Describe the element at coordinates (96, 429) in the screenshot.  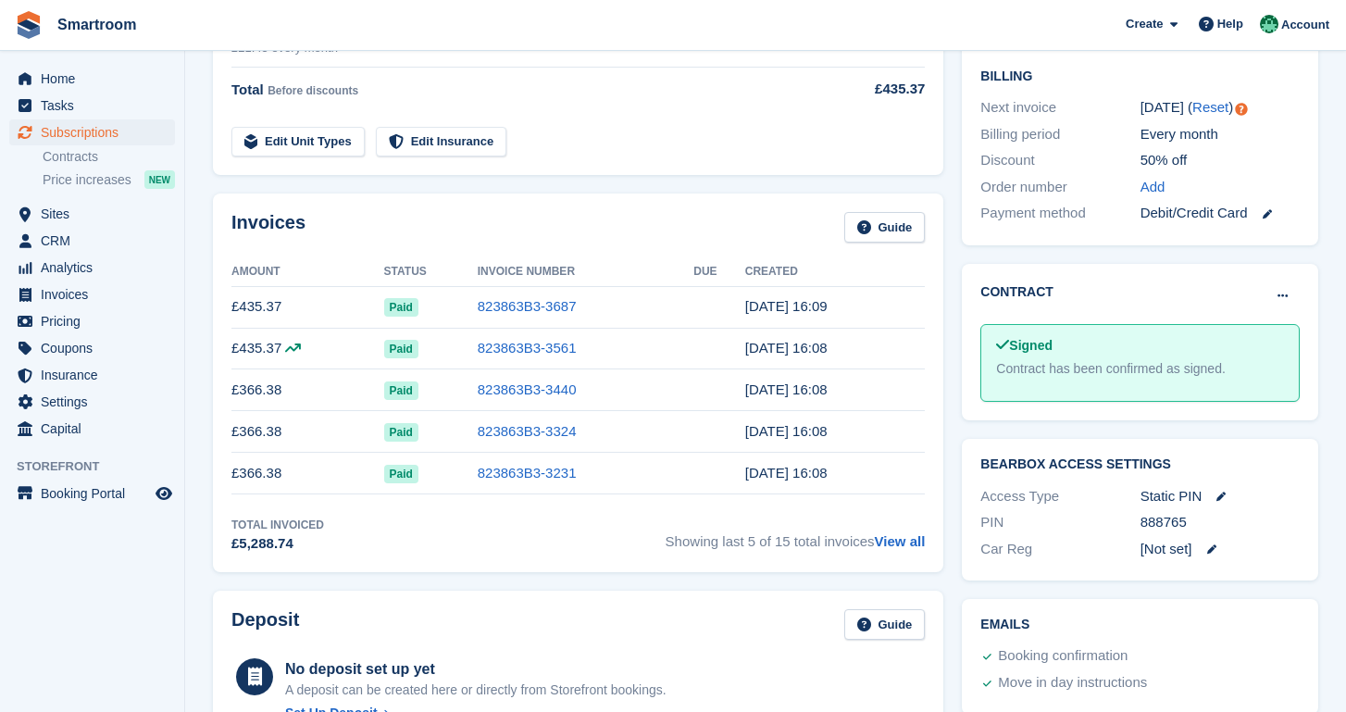
I see `span: Capital` at that location.